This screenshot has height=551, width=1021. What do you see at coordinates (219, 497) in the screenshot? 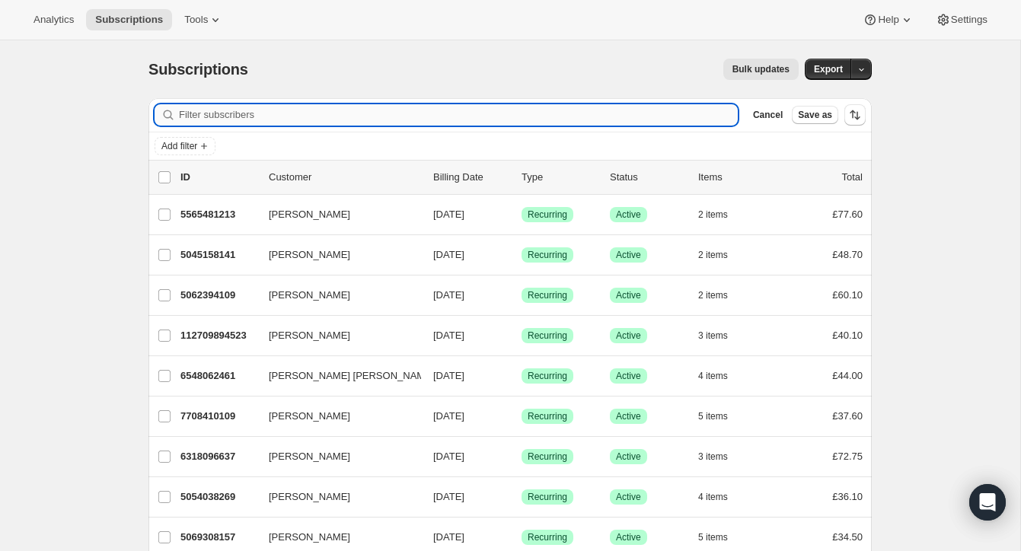
I see `p: 5054038269` at bounding box center [219, 497].